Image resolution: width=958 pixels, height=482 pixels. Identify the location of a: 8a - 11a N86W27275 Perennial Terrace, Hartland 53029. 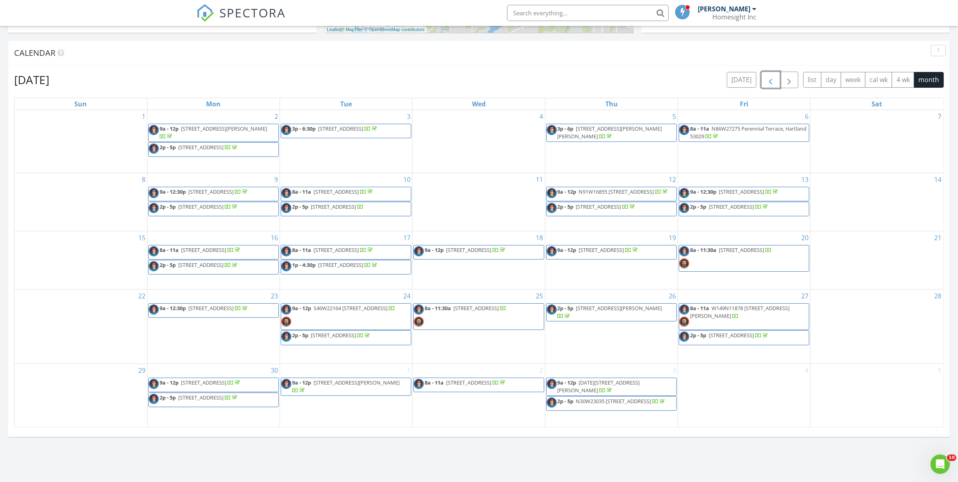
(744, 133).